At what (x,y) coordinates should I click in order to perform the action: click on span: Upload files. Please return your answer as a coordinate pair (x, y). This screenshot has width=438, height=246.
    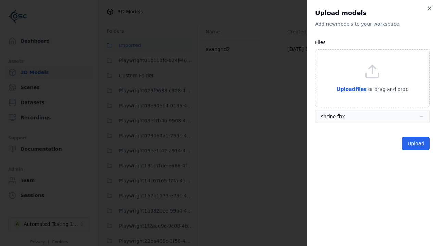
    Looking at the image, I should click on (351, 89).